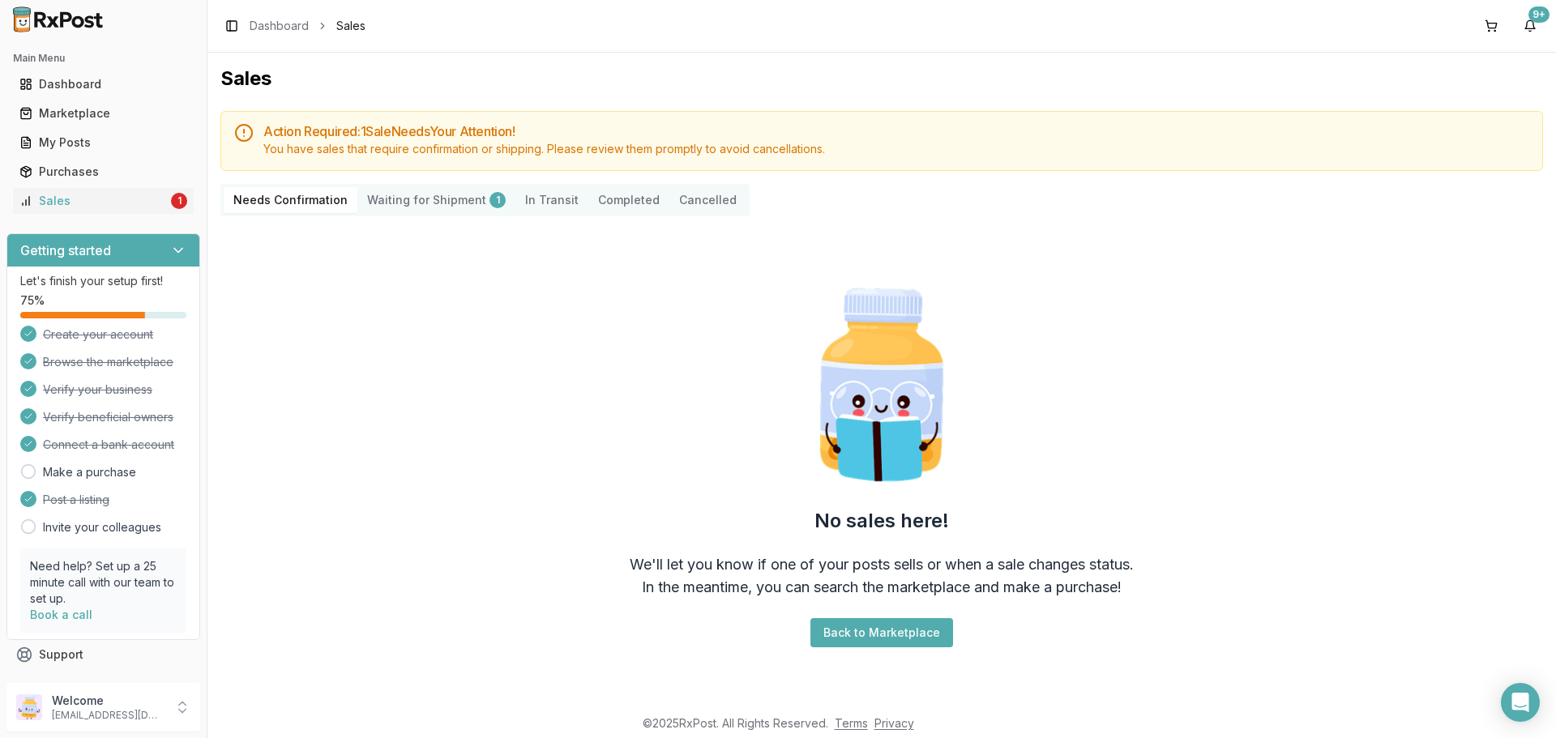 This screenshot has height=738, width=1556. What do you see at coordinates (436, 200) in the screenshot?
I see `button: Waiting for Shipment` at bounding box center [436, 200].